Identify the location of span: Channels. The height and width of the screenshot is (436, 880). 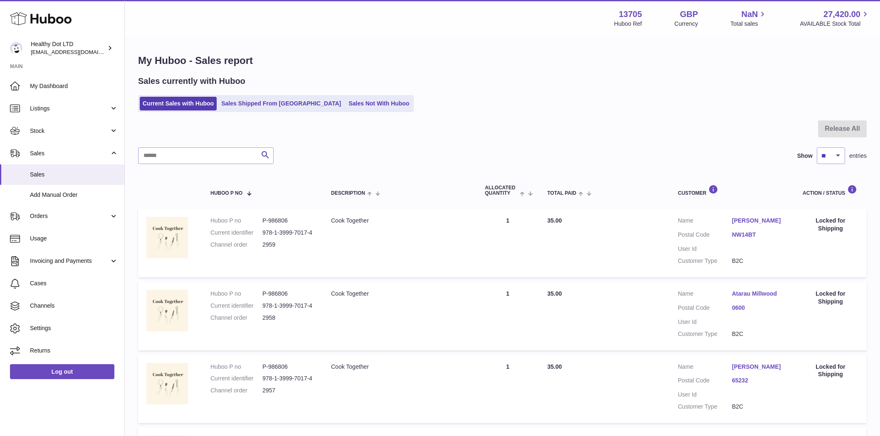
(74, 306).